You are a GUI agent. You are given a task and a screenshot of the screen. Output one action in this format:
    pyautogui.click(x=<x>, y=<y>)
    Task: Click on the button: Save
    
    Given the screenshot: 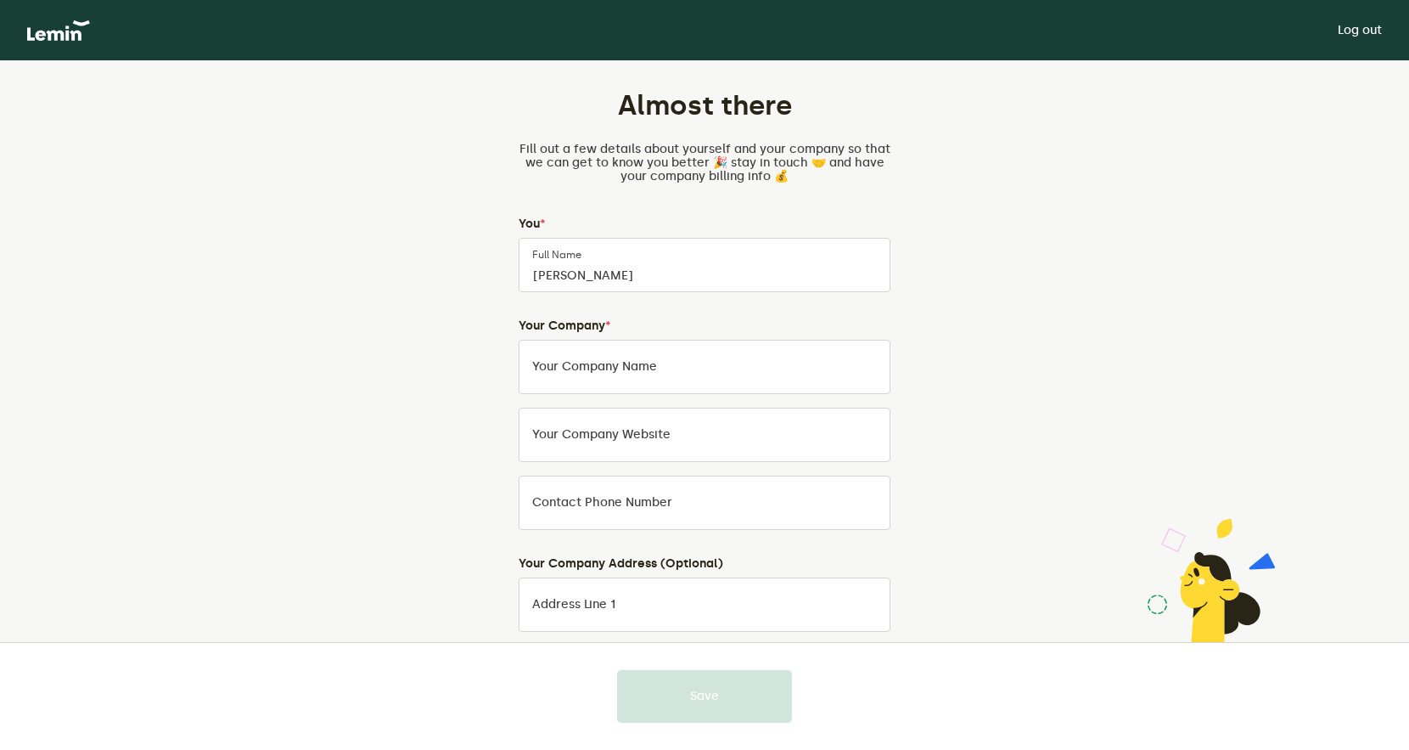 What is the action you would take?
    pyautogui.click(x=705, y=696)
    